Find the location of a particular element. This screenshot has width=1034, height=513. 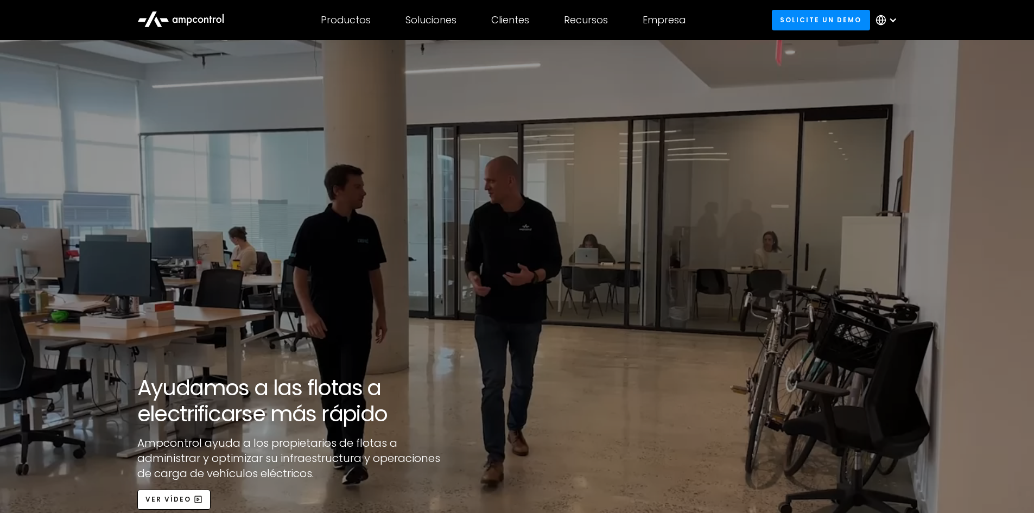

div: Empresa is located at coordinates (664, 20).